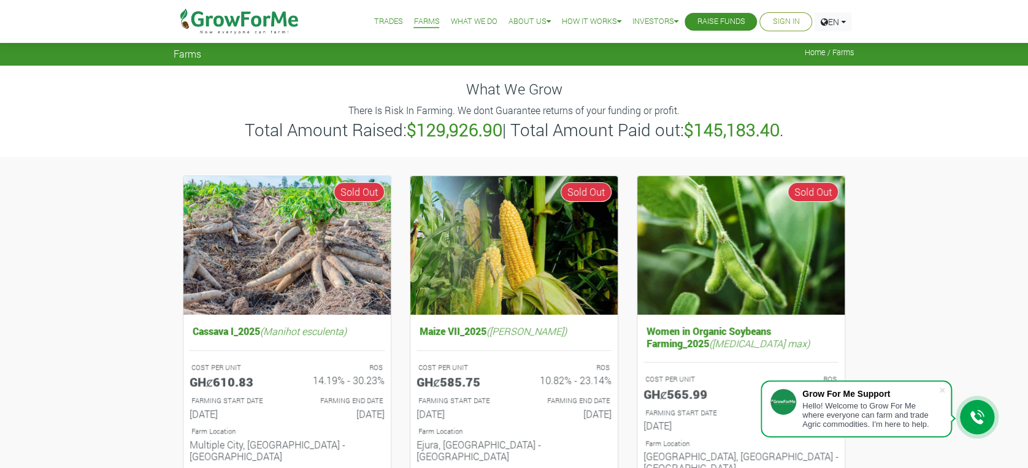 This screenshot has width=1028, height=468. I want to click on a: What We Do, so click(473, 21).